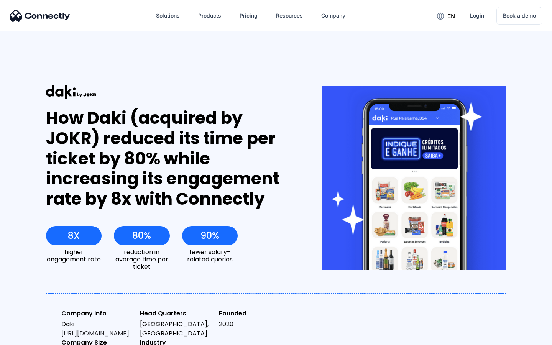 The image size is (552, 345). What do you see at coordinates (210, 16) in the screenshot?
I see `div: Products` at bounding box center [210, 16].